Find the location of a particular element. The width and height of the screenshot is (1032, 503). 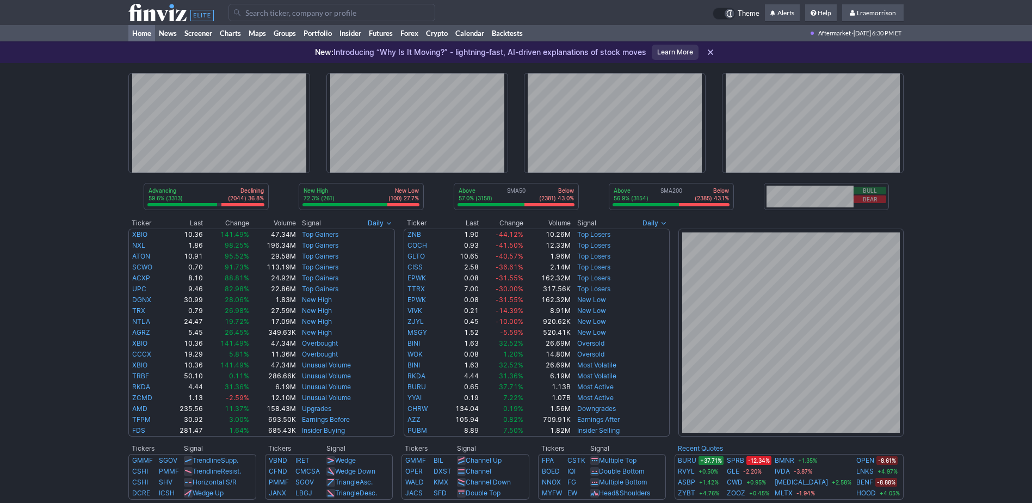

a: Screener is located at coordinates (198, 33).